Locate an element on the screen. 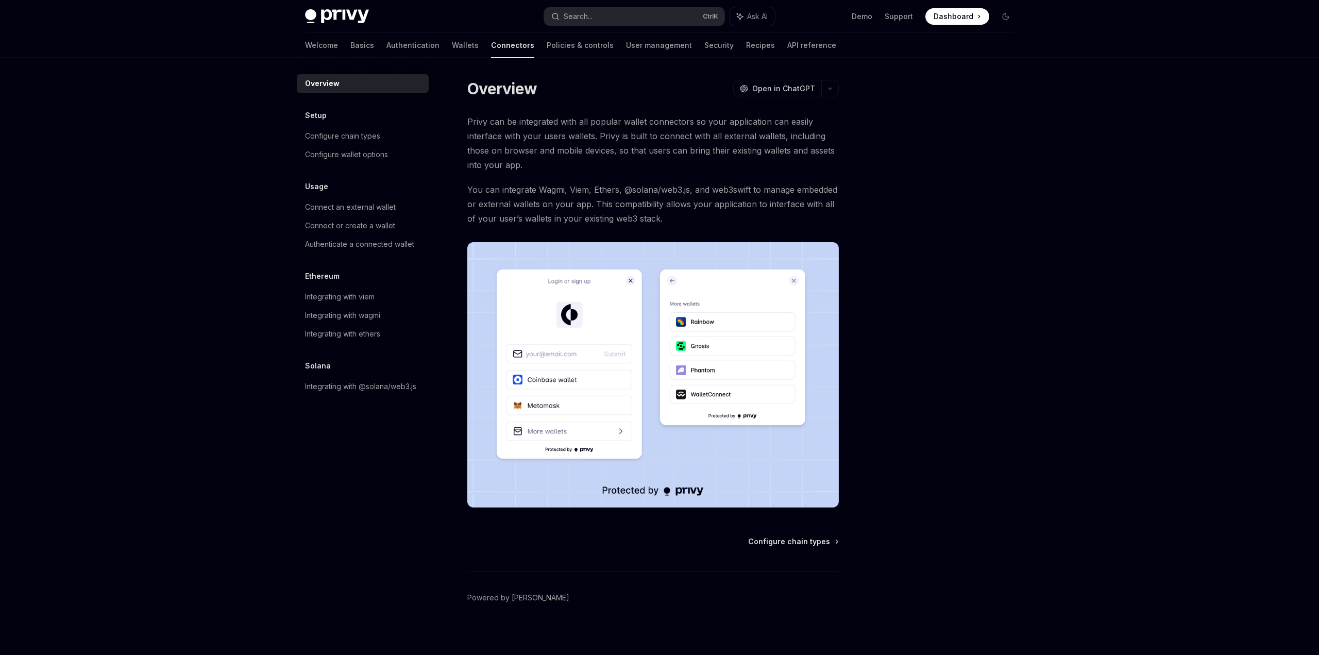 The height and width of the screenshot is (655, 1319). a: Dashboard is located at coordinates (957, 16).